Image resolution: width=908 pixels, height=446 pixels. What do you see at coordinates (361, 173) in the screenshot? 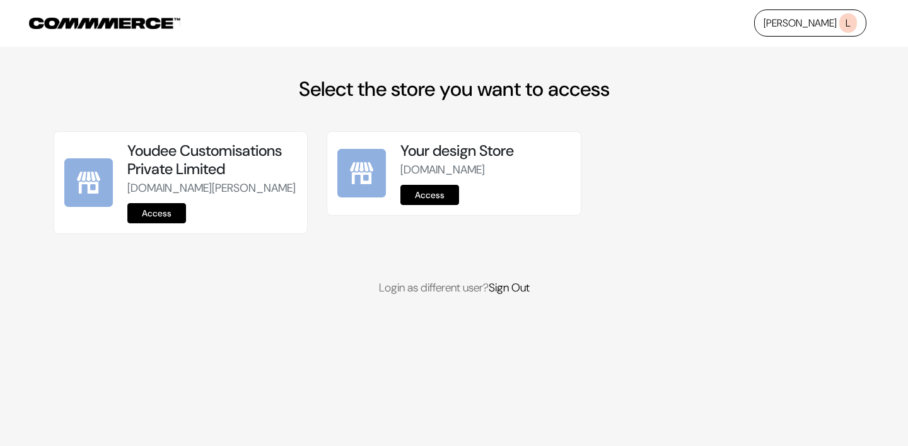
I see `img: Your design Store` at bounding box center [361, 173].